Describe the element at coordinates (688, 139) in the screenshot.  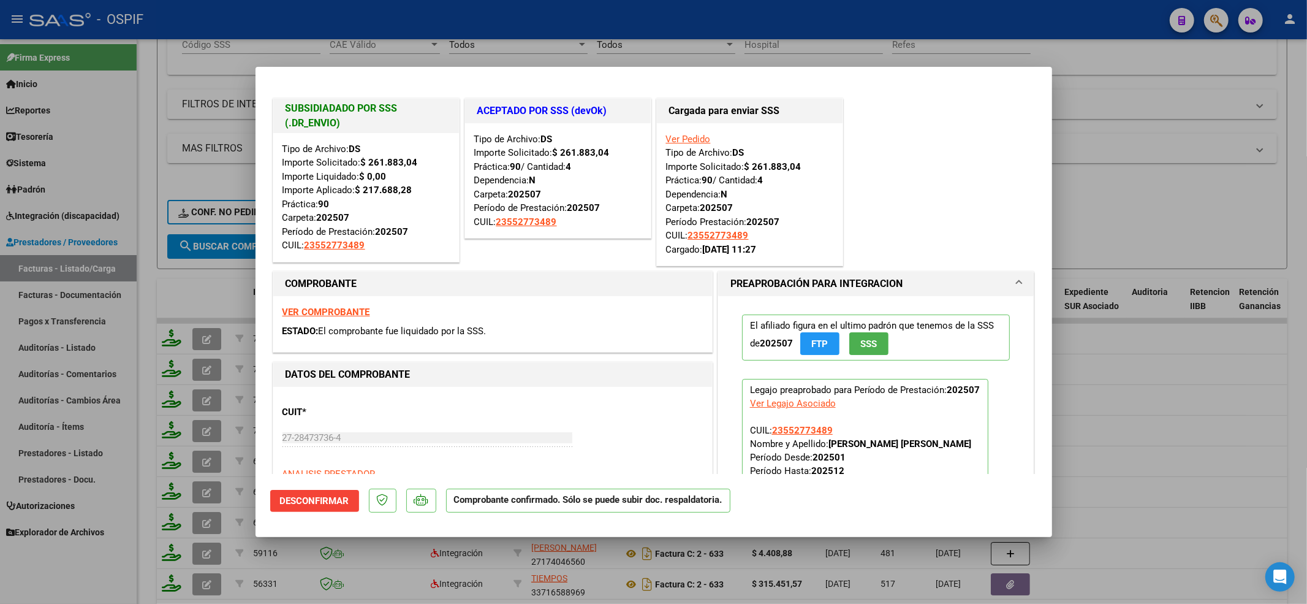
I see `a: Ver Pedido` at that location.